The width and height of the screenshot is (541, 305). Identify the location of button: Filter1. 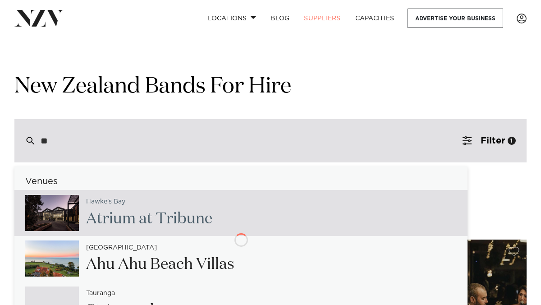
(489, 141).